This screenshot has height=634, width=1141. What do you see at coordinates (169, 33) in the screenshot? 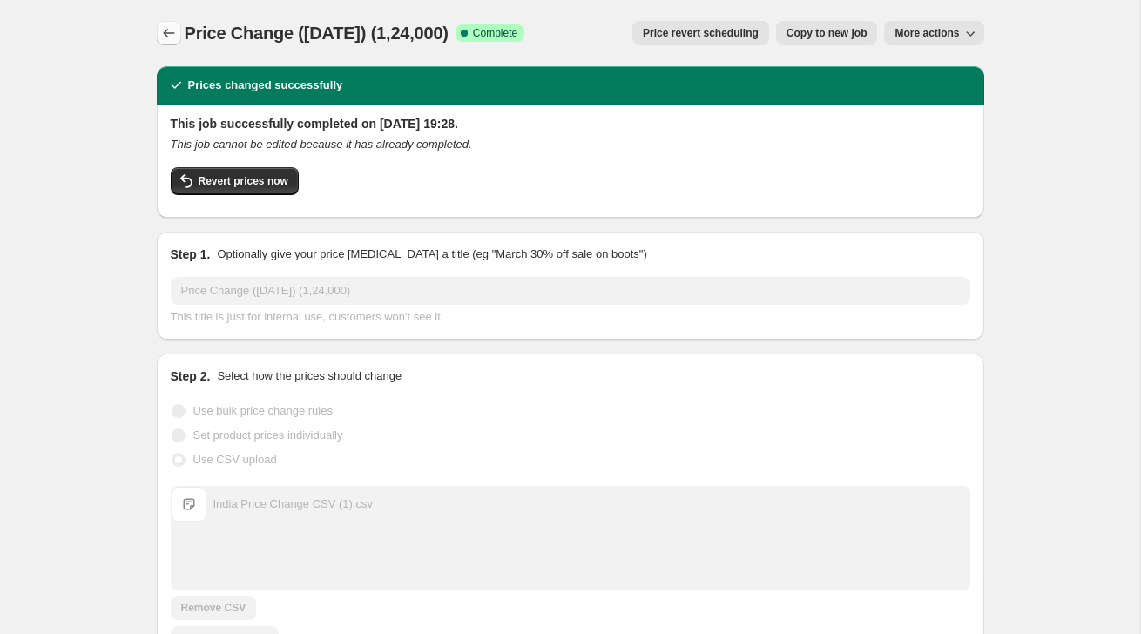
I see `button: Price change jobs` at bounding box center [169, 33].